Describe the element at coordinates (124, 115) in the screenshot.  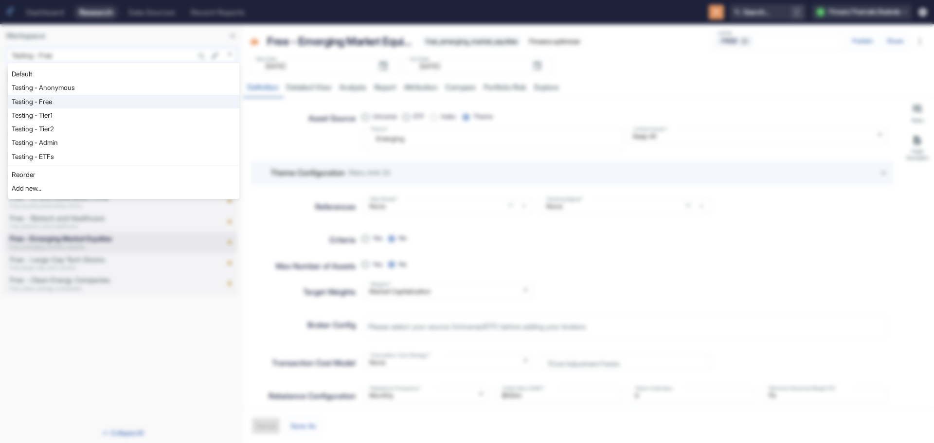
I see `li: Testing - Tier1` at that location.